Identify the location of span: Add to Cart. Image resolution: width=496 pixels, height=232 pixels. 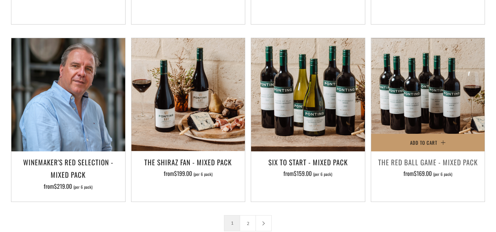
(424, 143).